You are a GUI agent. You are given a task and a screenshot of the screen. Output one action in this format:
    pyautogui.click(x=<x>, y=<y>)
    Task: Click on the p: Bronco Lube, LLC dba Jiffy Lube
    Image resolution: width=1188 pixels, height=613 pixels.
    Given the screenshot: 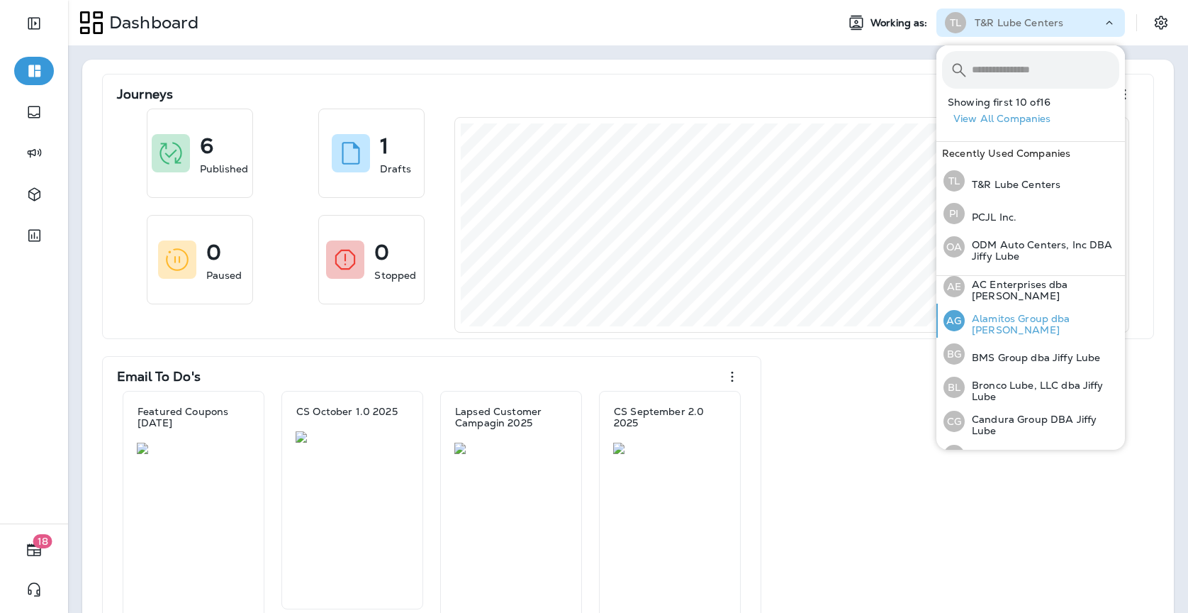 What is the action you would take?
    pyautogui.click(x=1042, y=391)
    